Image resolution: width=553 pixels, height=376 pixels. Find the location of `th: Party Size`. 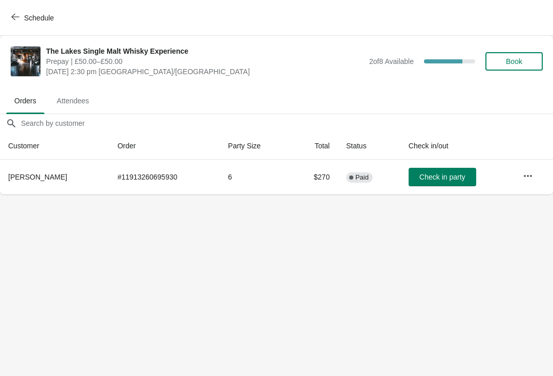

th: Party Size is located at coordinates (255, 146).